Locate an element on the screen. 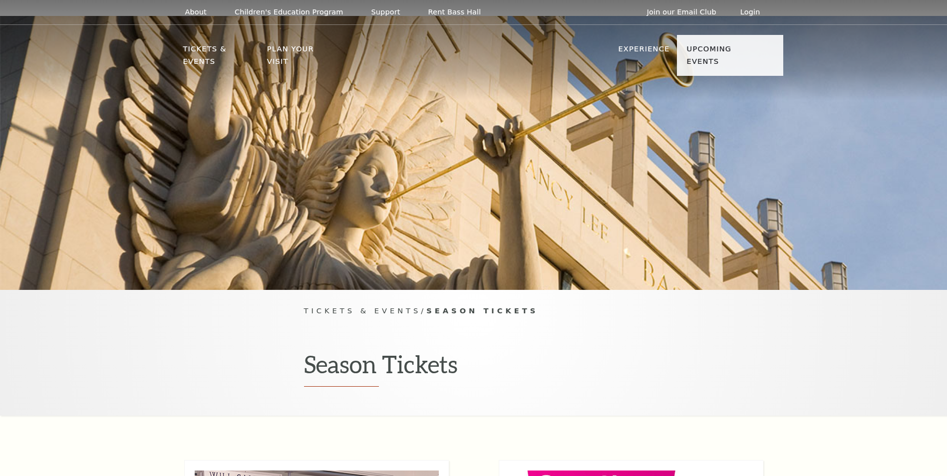  span: Season Tickets is located at coordinates (482, 311).